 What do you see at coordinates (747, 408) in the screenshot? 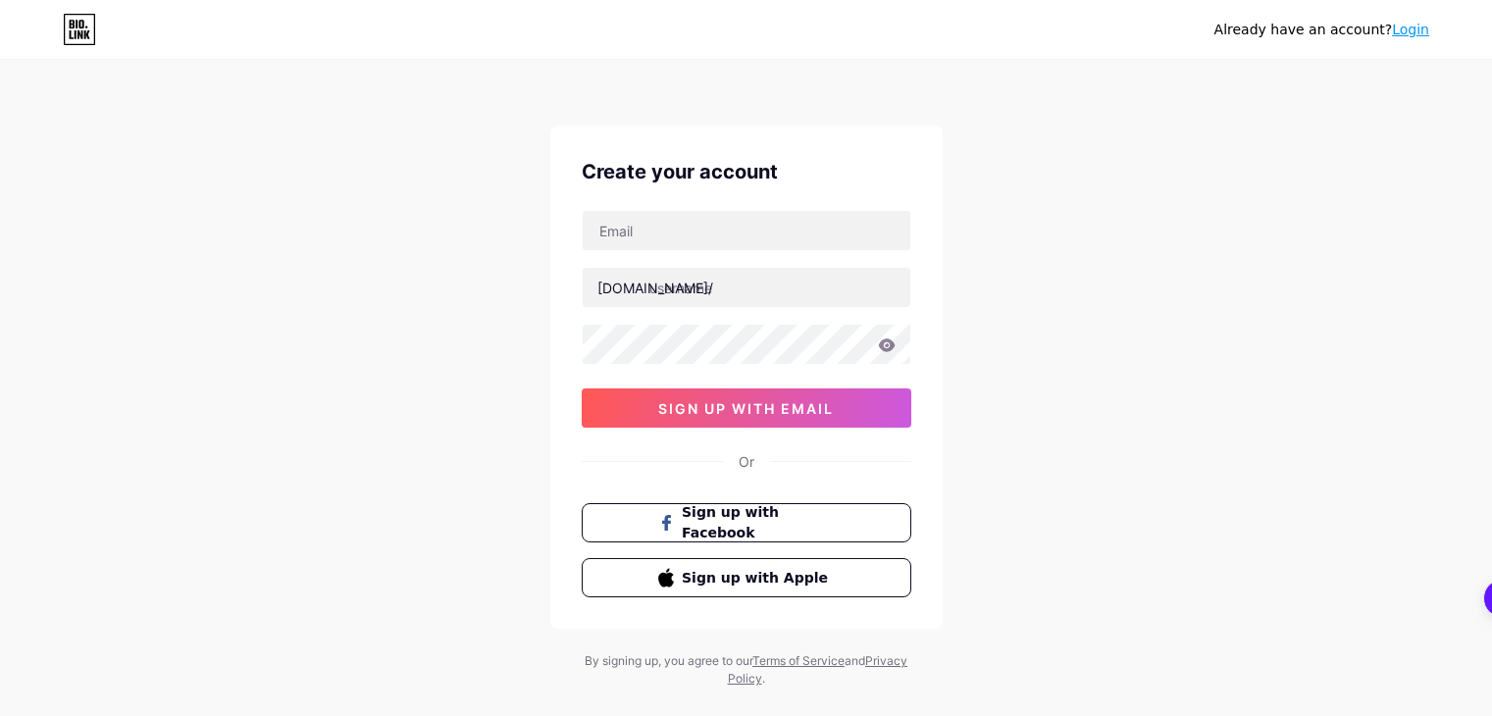
I see `button: sign up with email` at bounding box center [747, 408].